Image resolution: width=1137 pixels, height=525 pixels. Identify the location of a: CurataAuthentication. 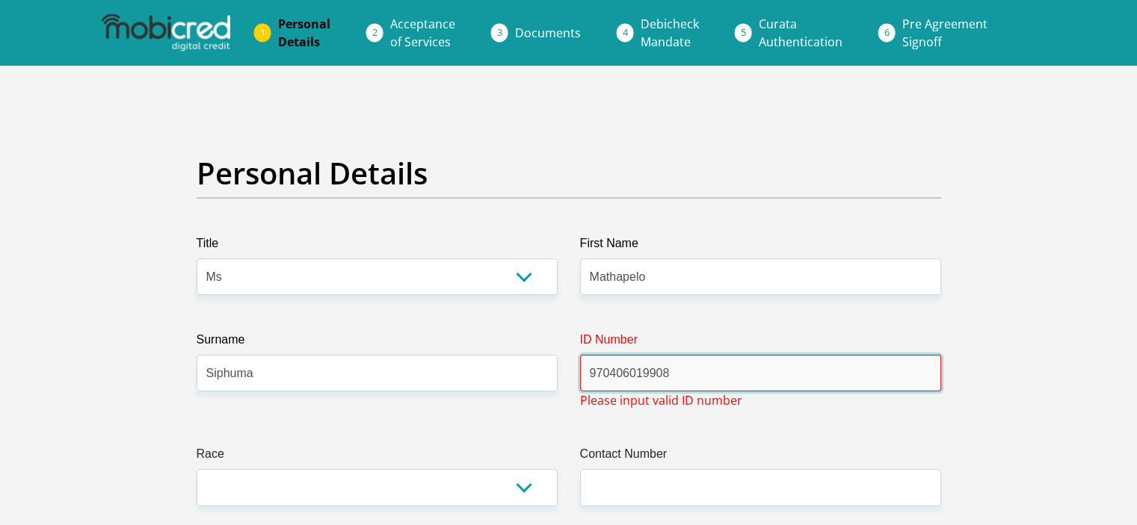
(800, 33).